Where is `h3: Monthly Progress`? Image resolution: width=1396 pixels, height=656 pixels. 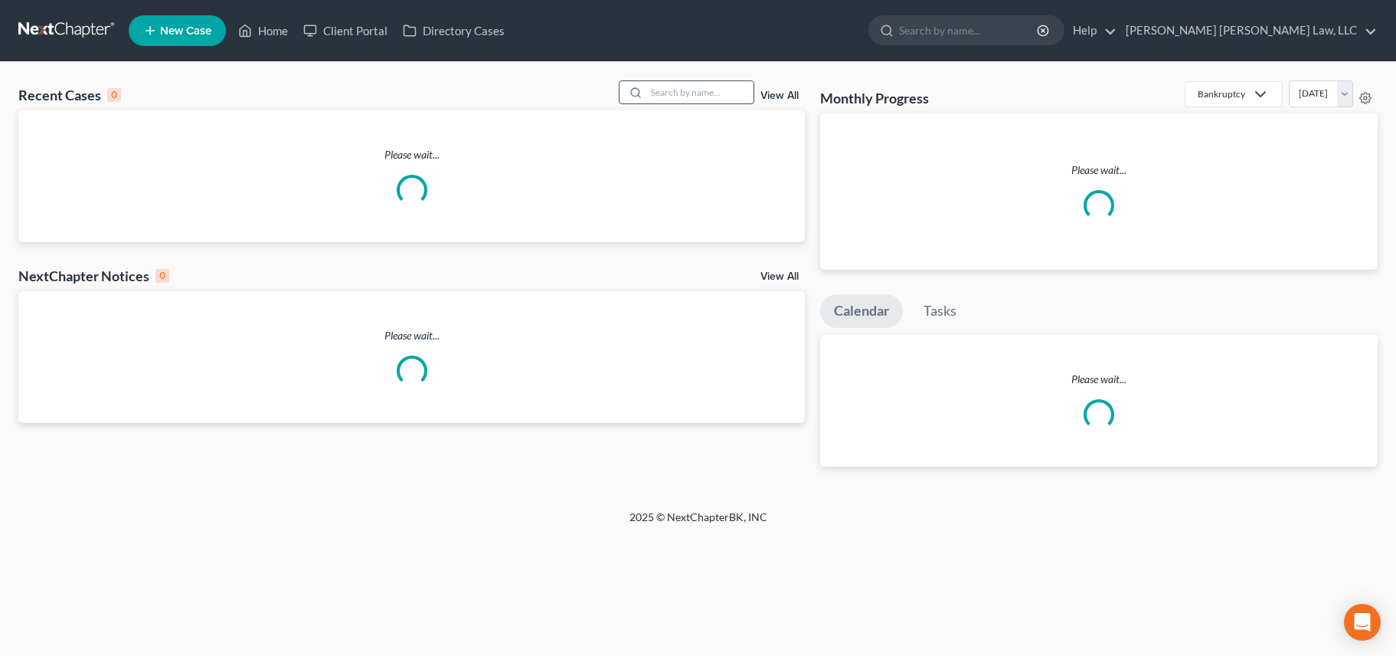
h3: Monthly Progress is located at coordinates (875, 98).